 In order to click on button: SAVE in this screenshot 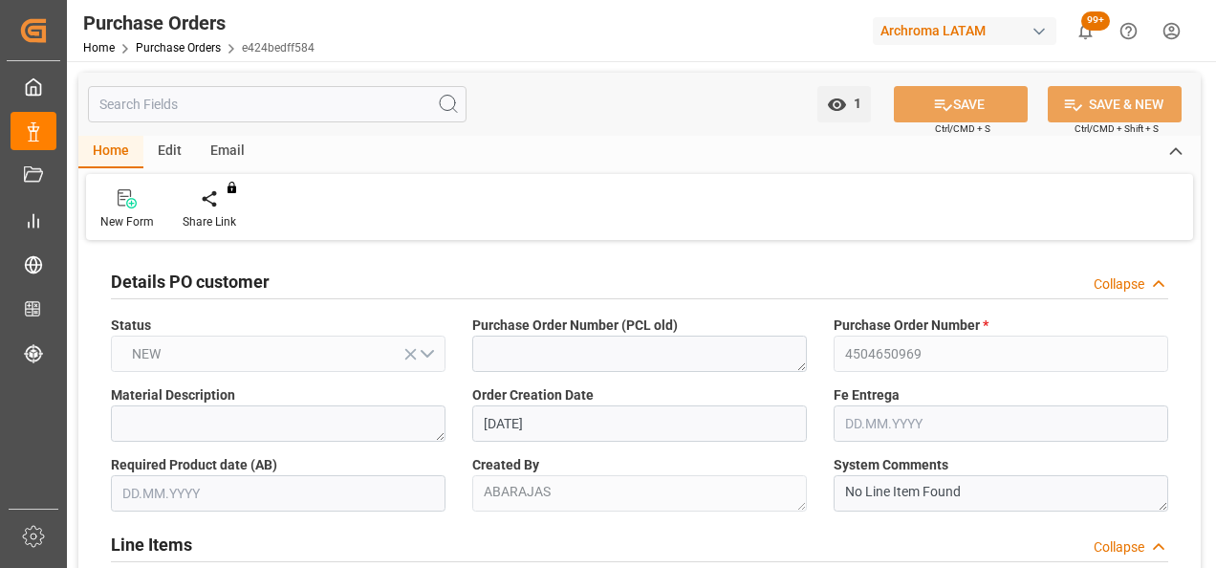, I will do `click(961, 104)`.